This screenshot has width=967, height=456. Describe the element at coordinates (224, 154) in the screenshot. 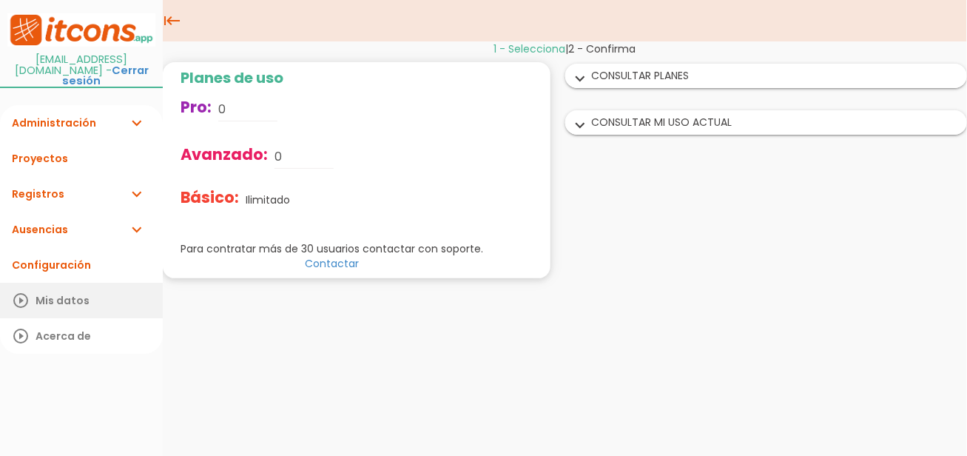

I see `span: Avanzado:` at that location.